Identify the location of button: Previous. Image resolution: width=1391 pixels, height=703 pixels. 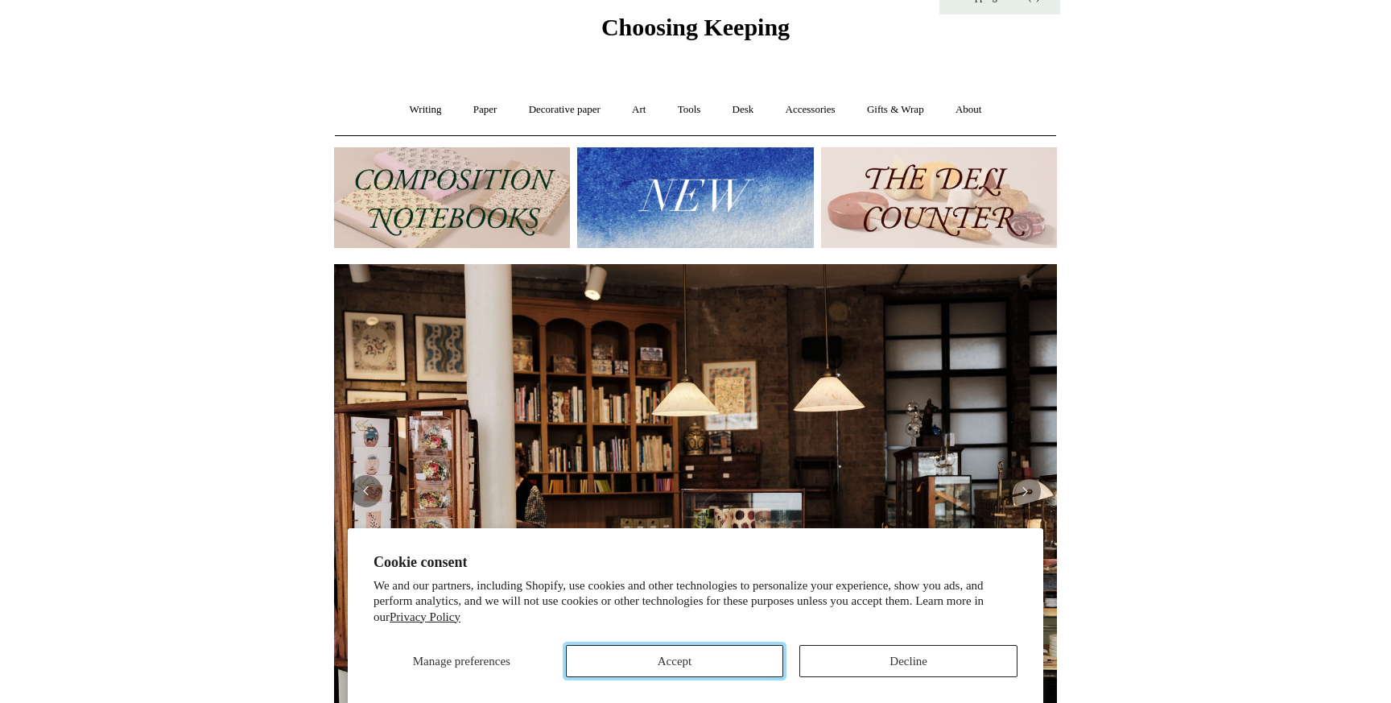
(366, 491).